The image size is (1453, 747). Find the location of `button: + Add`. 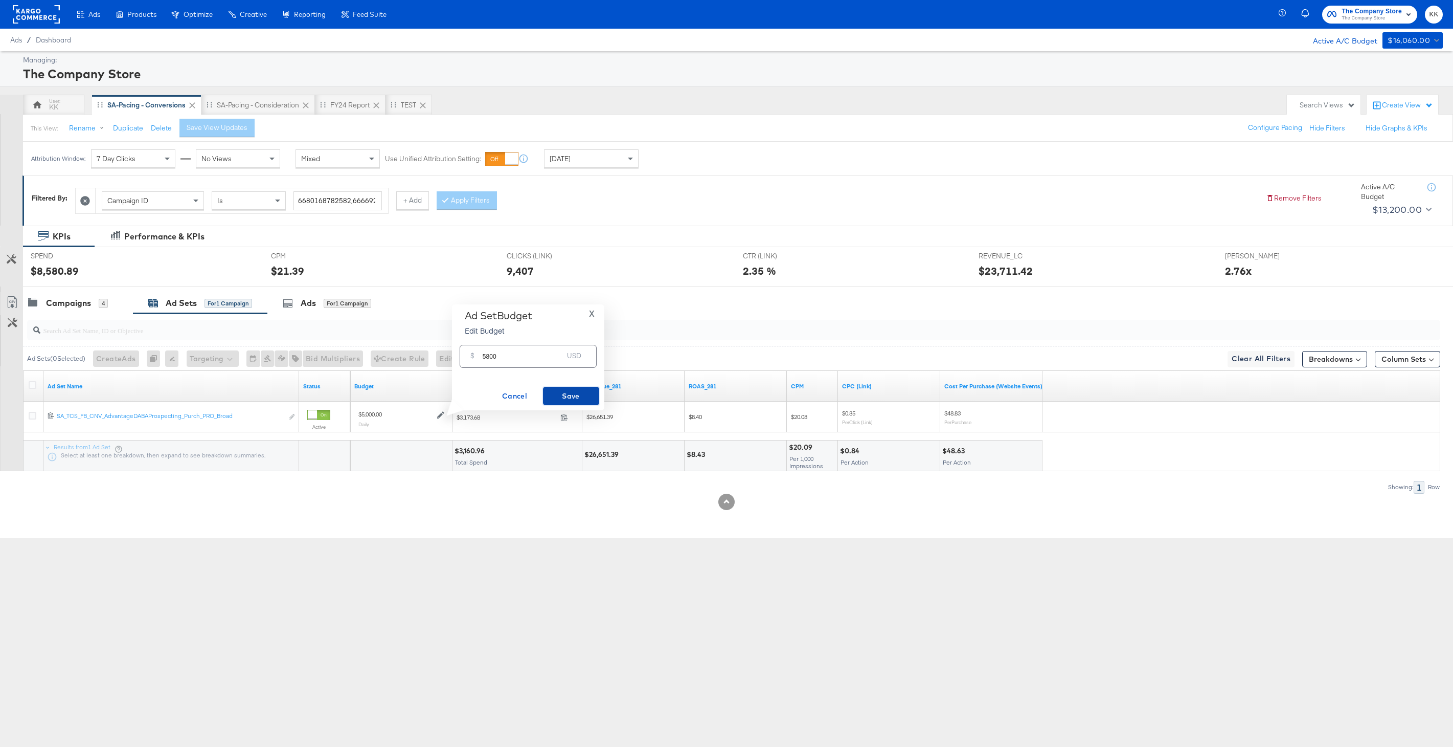

button: + Add is located at coordinates (413, 200).